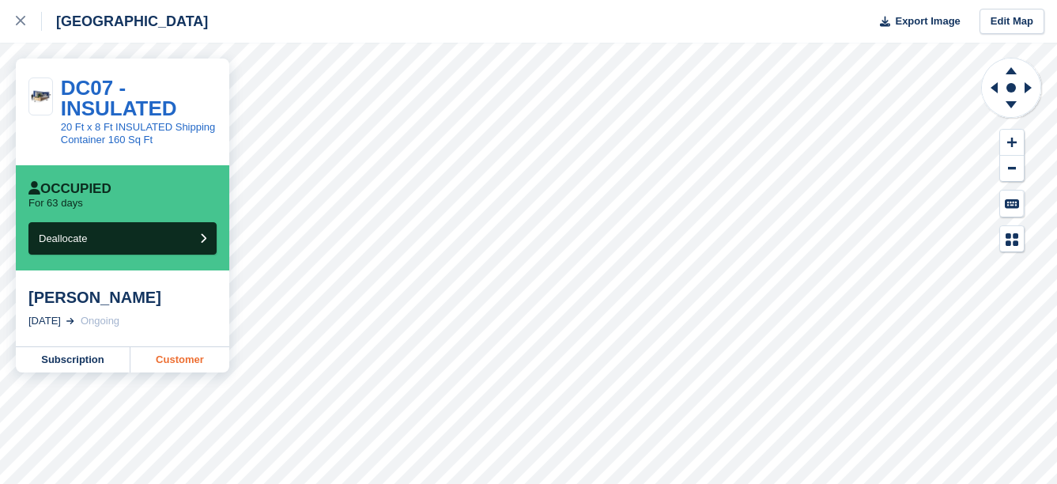  What do you see at coordinates (1012, 168) in the screenshot?
I see `button: Zoom Out` at bounding box center [1012, 168].